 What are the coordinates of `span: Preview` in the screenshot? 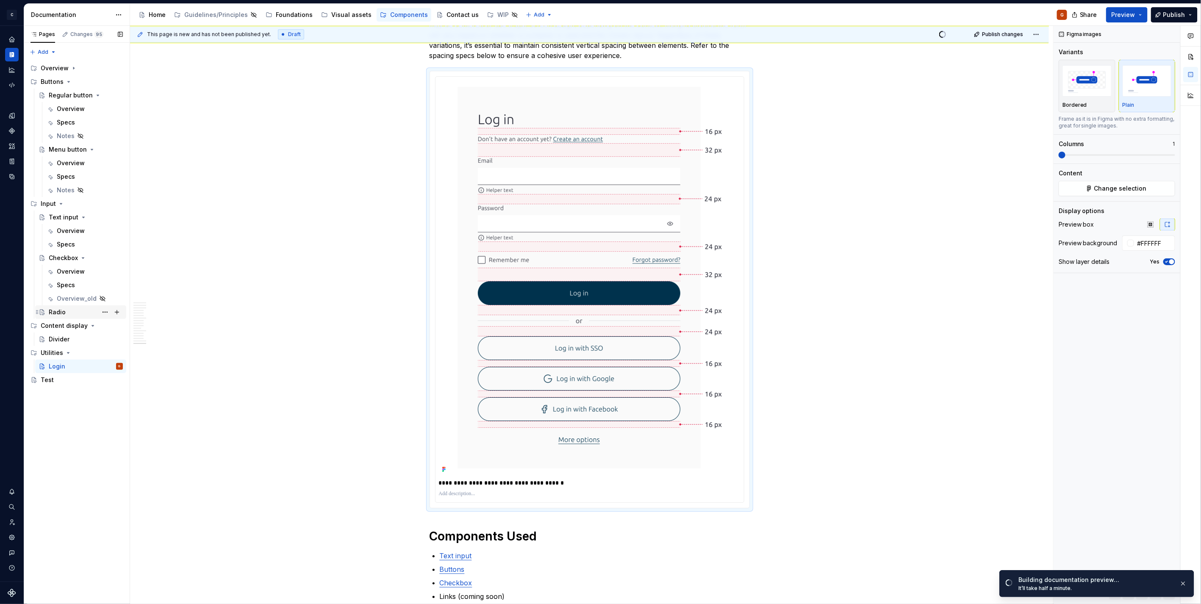 It's located at (1123, 15).